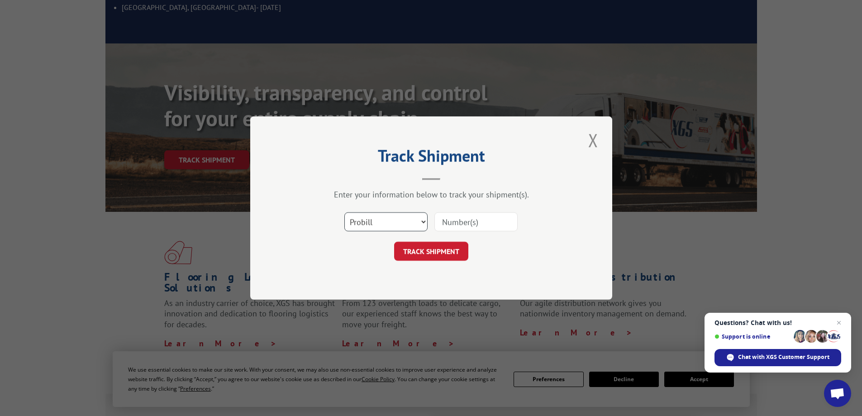 Image resolution: width=862 pixels, height=416 pixels. What do you see at coordinates (753, 336) in the screenshot?
I see `span: Support is online` at bounding box center [753, 336].